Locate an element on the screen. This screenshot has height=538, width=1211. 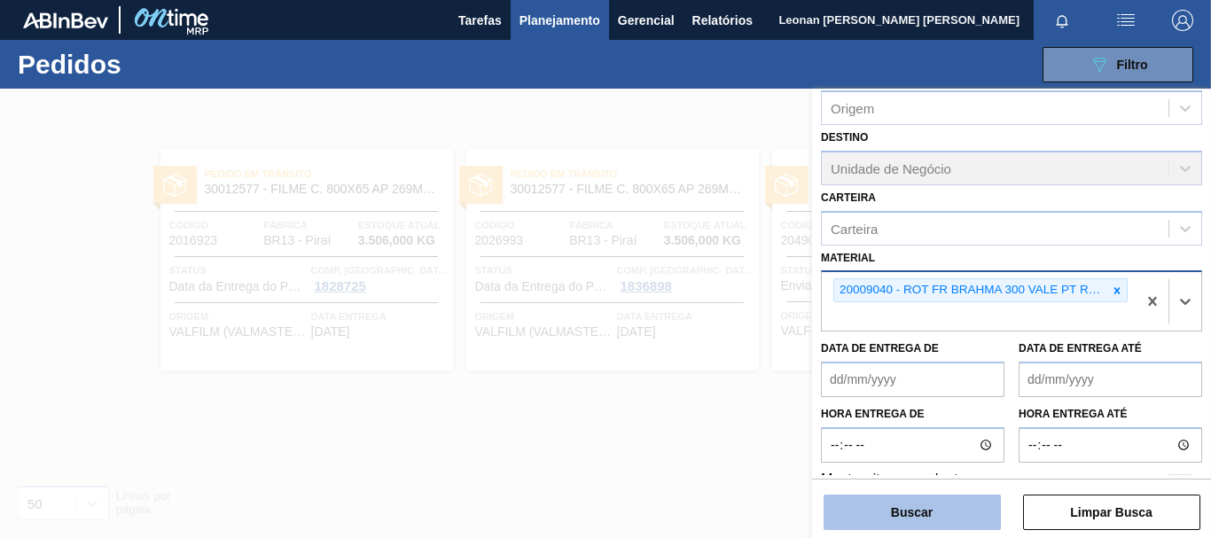
div: 20009040 - ROT FR BRAHMA 300 VALE PT REV02 CX60ML is located at coordinates (971, 290).